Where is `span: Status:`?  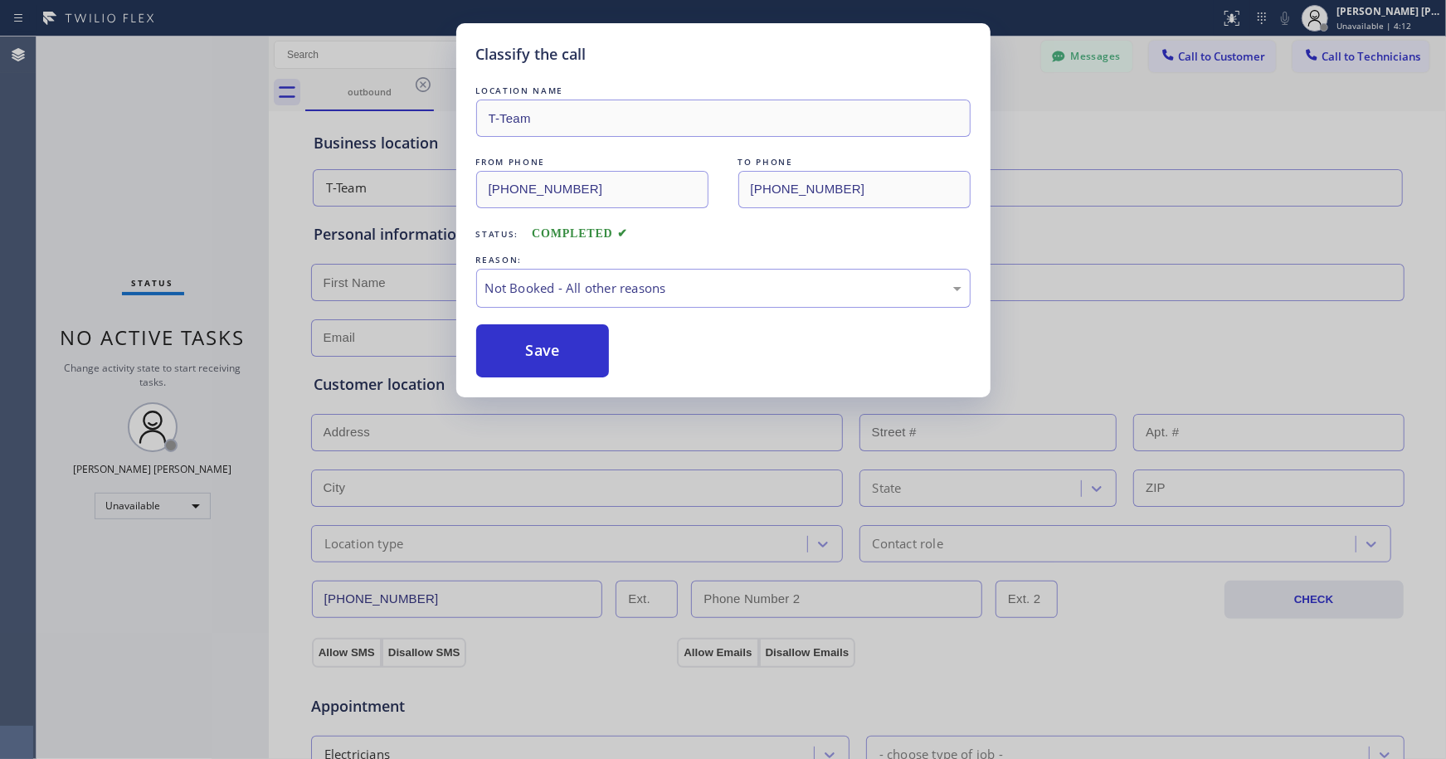
span: Status: is located at coordinates (498, 234).